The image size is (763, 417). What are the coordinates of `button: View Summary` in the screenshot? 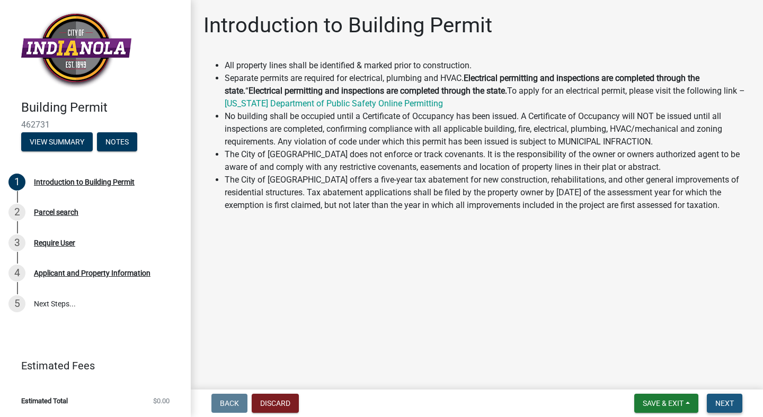 It's located at (57, 142).